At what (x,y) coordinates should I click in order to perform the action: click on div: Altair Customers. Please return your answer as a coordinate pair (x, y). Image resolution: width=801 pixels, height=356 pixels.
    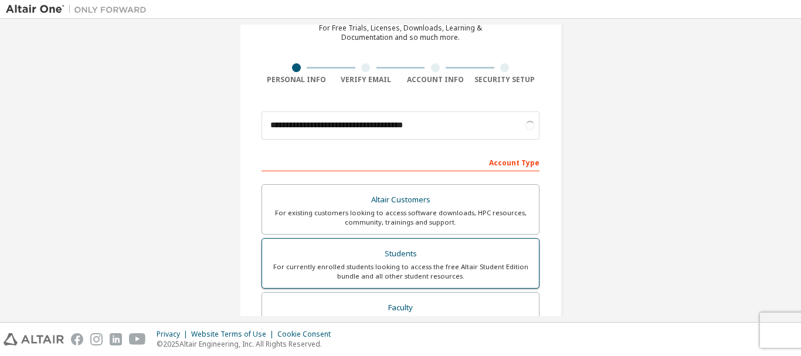
    Looking at the image, I should click on (400, 200).